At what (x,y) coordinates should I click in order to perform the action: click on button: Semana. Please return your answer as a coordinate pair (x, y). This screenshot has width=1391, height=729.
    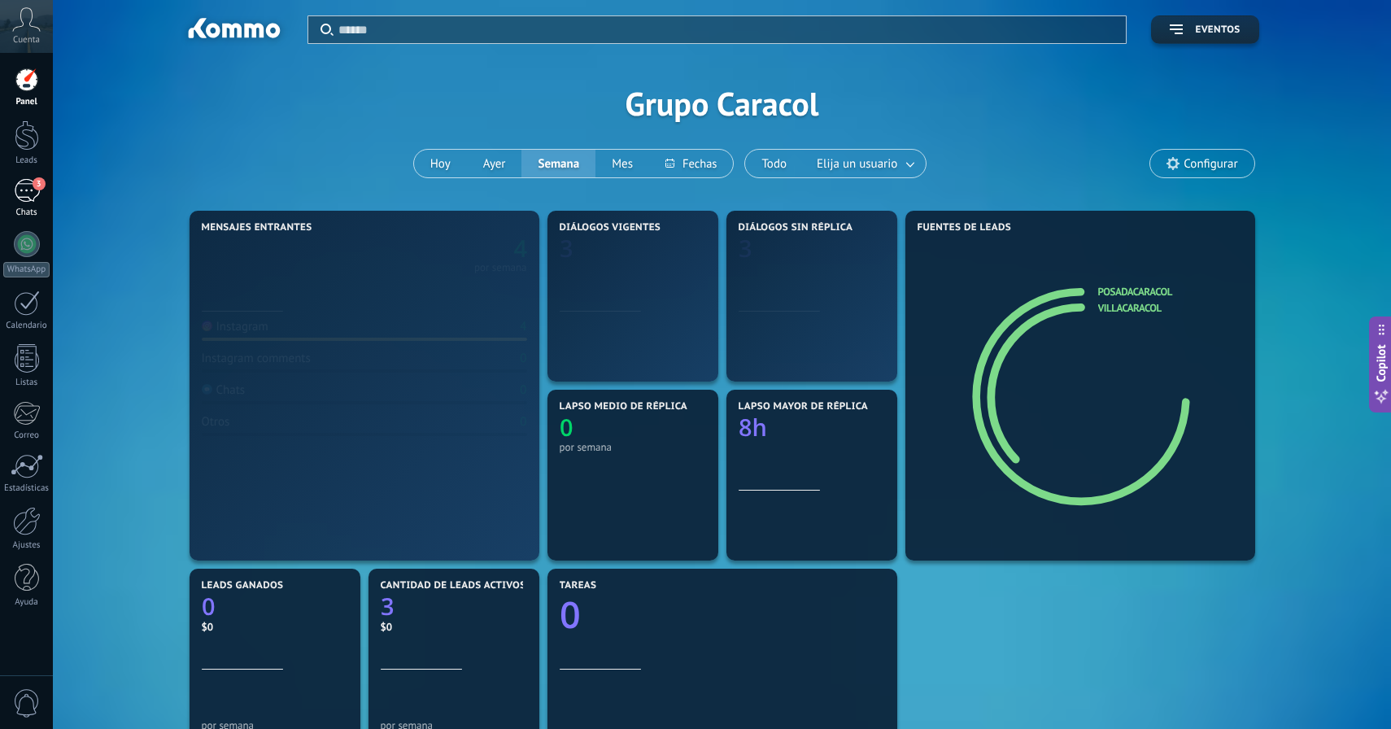
    Looking at the image, I should click on (558, 164).